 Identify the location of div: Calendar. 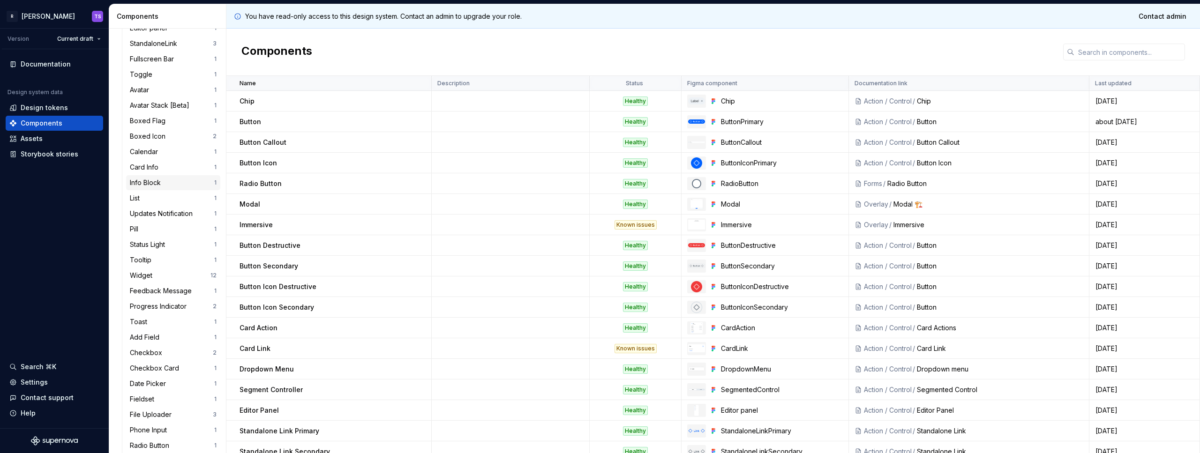
(146, 152).